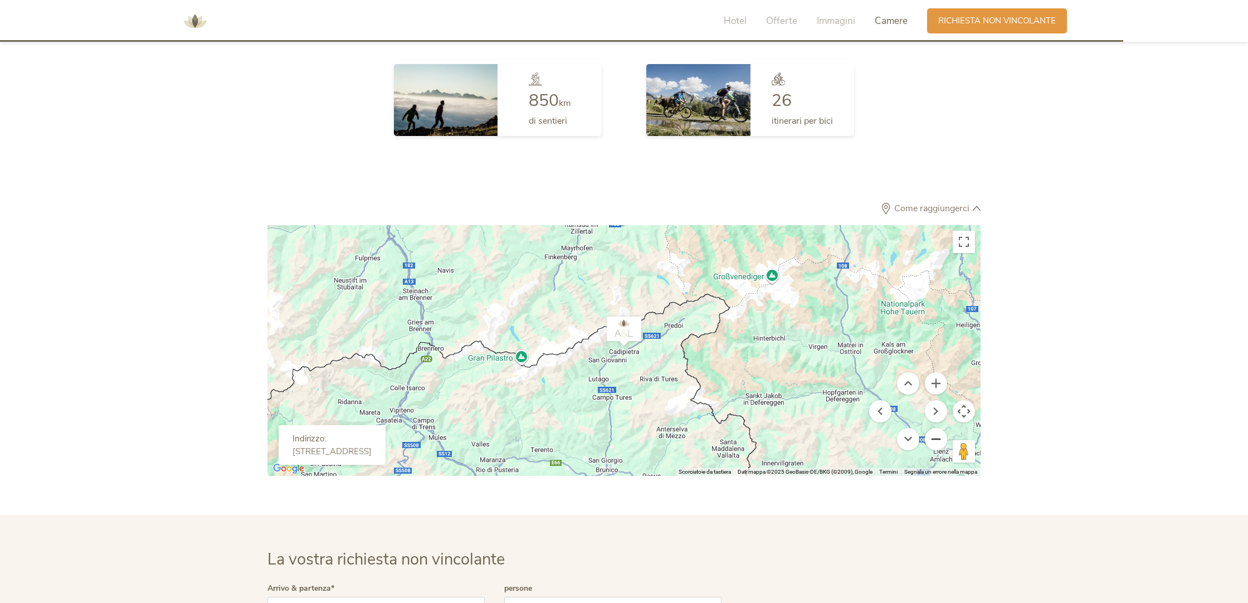 Image resolution: width=1248 pixels, height=603 pixels. What do you see at coordinates (908, 439) in the screenshot?
I see `button: Sposta in basso` at bounding box center [908, 439].